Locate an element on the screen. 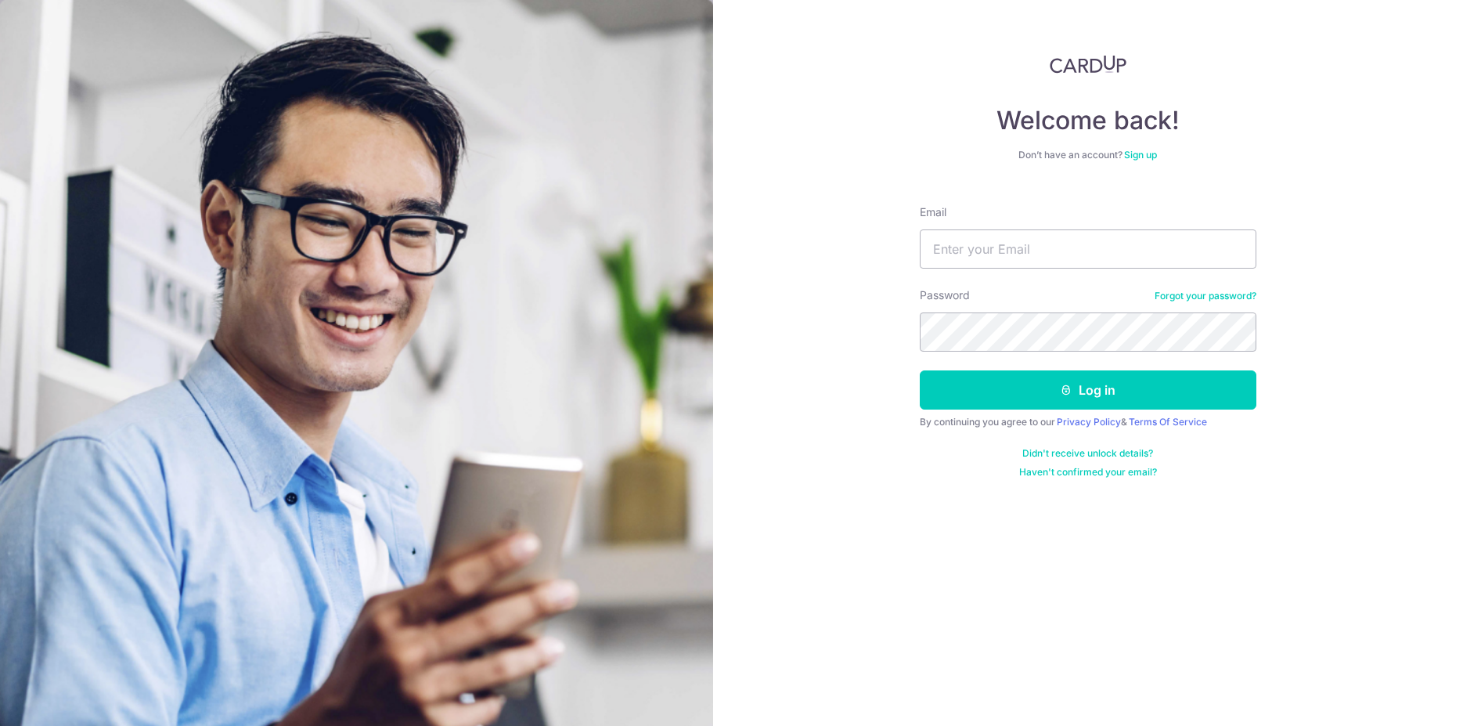  a: Haven't confirmed your email? is located at coordinates (1088, 472).